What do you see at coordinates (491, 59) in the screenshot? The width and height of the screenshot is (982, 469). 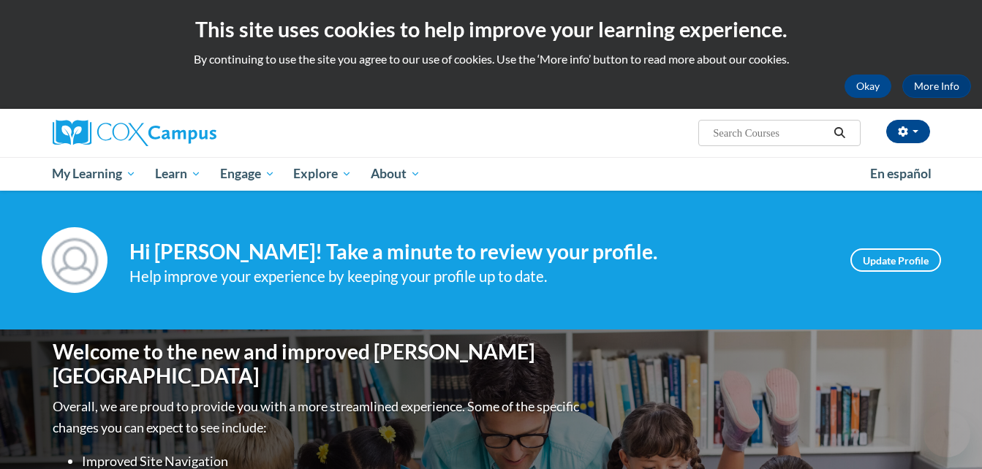 I see `p: By continuing to use the site you agree to our use of cookies. Use the ‘More info’ button to read...` at bounding box center [491, 59].